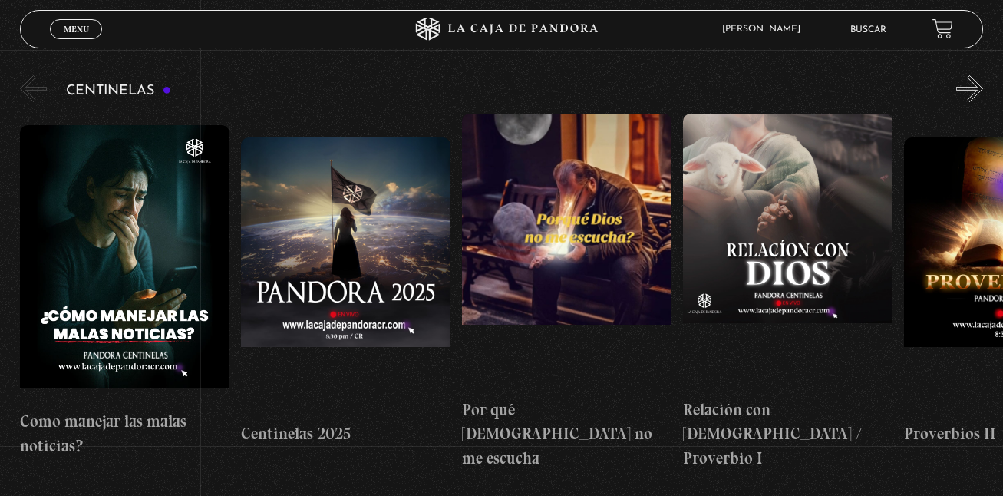 Image resolution: width=1003 pixels, height=496 pixels. What do you see at coordinates (345, 433) in the screenshot?
I see `h4: Centinelas 2025` at bounding box center [345, 433].